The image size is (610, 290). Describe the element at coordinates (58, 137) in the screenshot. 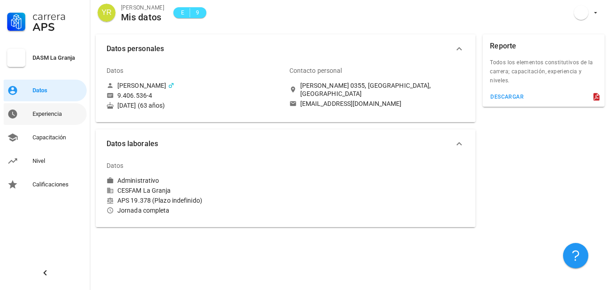

I see `div: Capacitación` at that location.